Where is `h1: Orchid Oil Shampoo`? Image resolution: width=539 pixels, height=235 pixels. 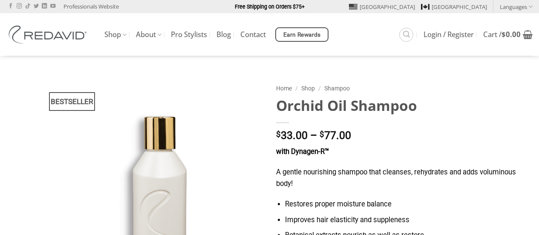 h1: Orchid Oil Shampoo is located at coordinates (404, 105).